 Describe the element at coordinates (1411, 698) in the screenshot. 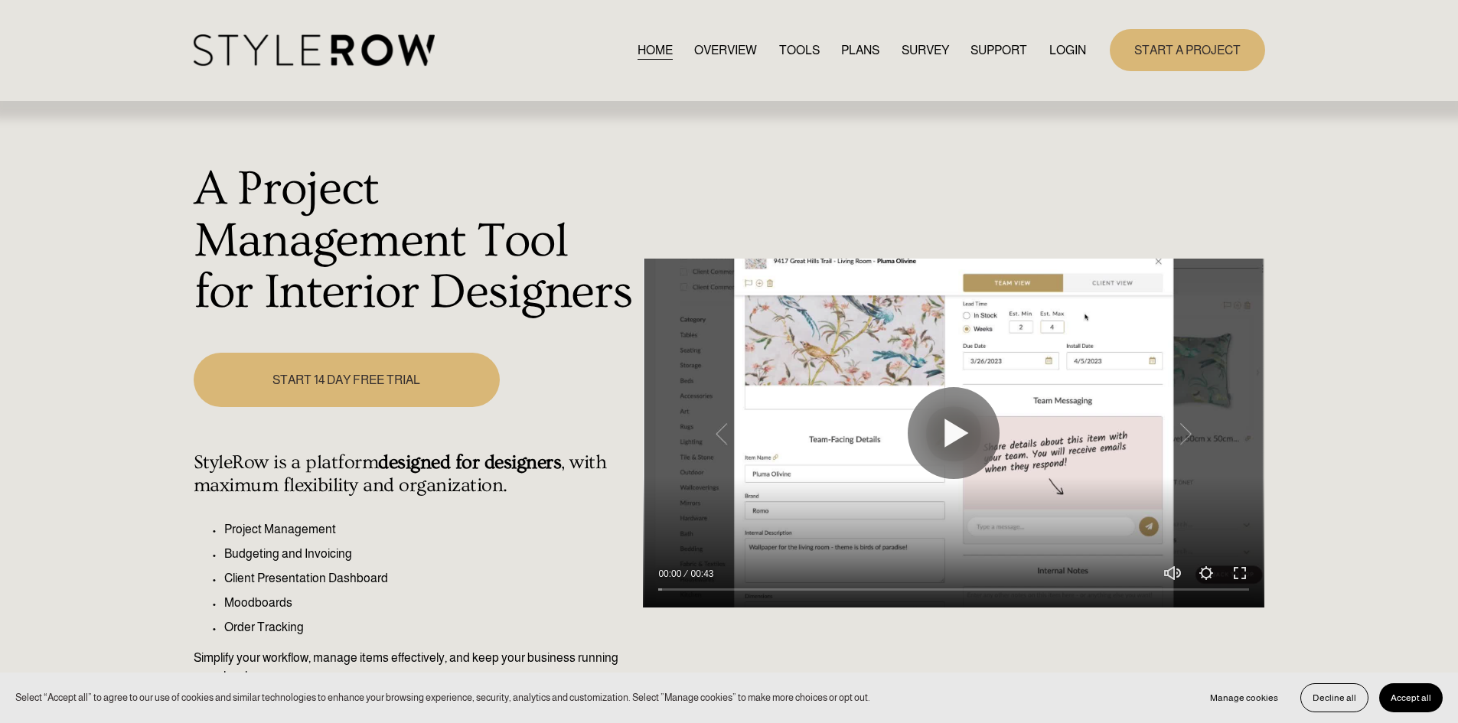

I see `button: Accept all` at that location.